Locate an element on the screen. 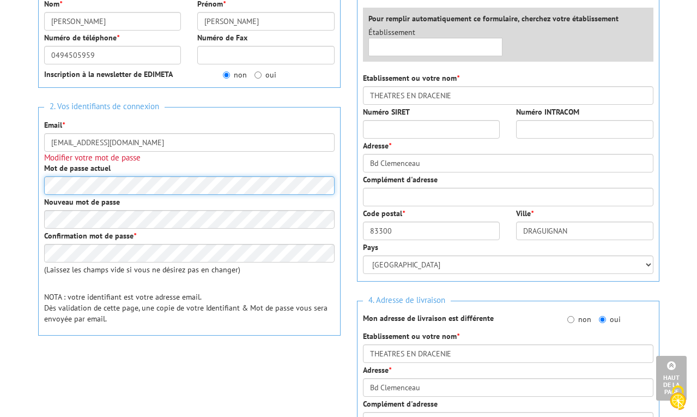 The image size is (697, 417). label: Pays is located at coordinates (371, 247).